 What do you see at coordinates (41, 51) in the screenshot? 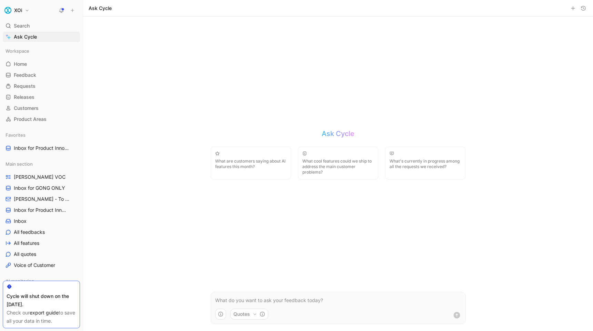
I see `div: Workspace` at bounding box center [41, 51].